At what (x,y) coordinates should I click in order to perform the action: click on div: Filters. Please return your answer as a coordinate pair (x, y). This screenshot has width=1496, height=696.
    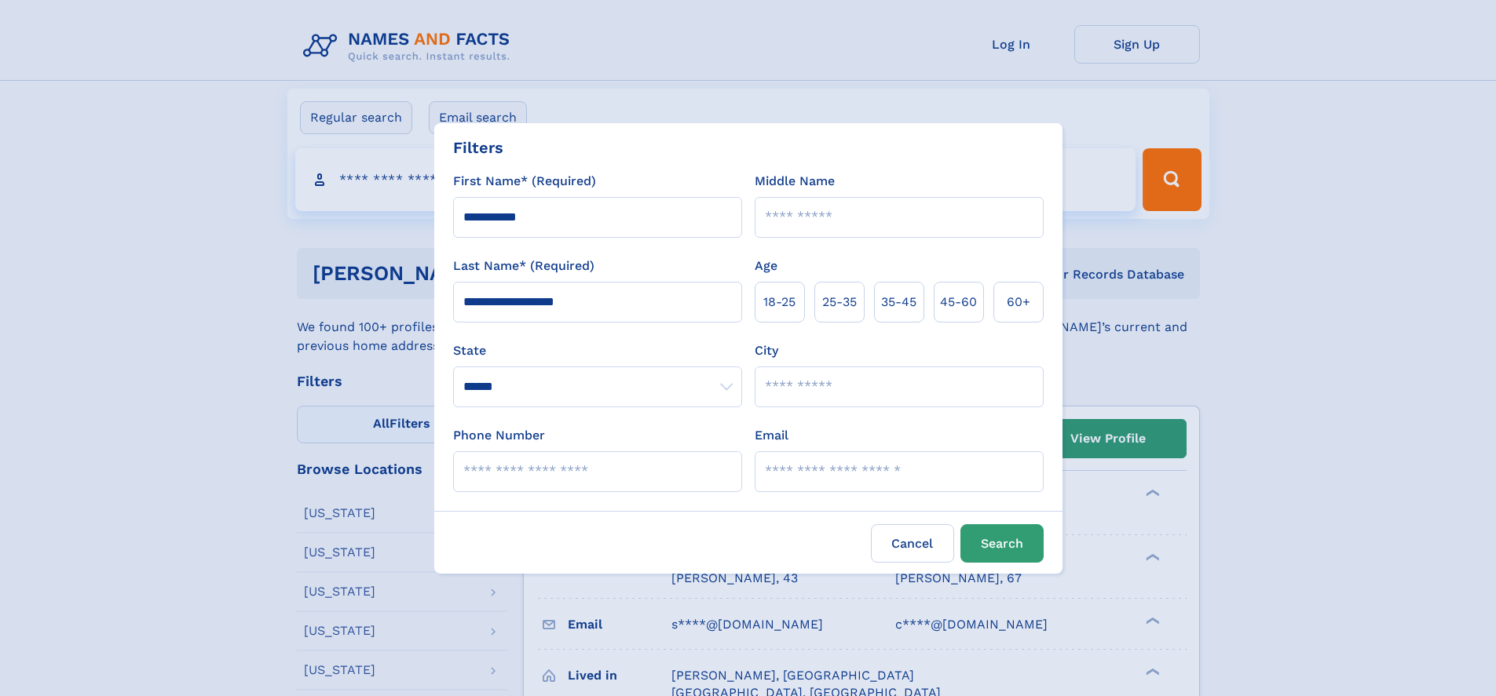
    Looking at the image, I should click on (478, 148).